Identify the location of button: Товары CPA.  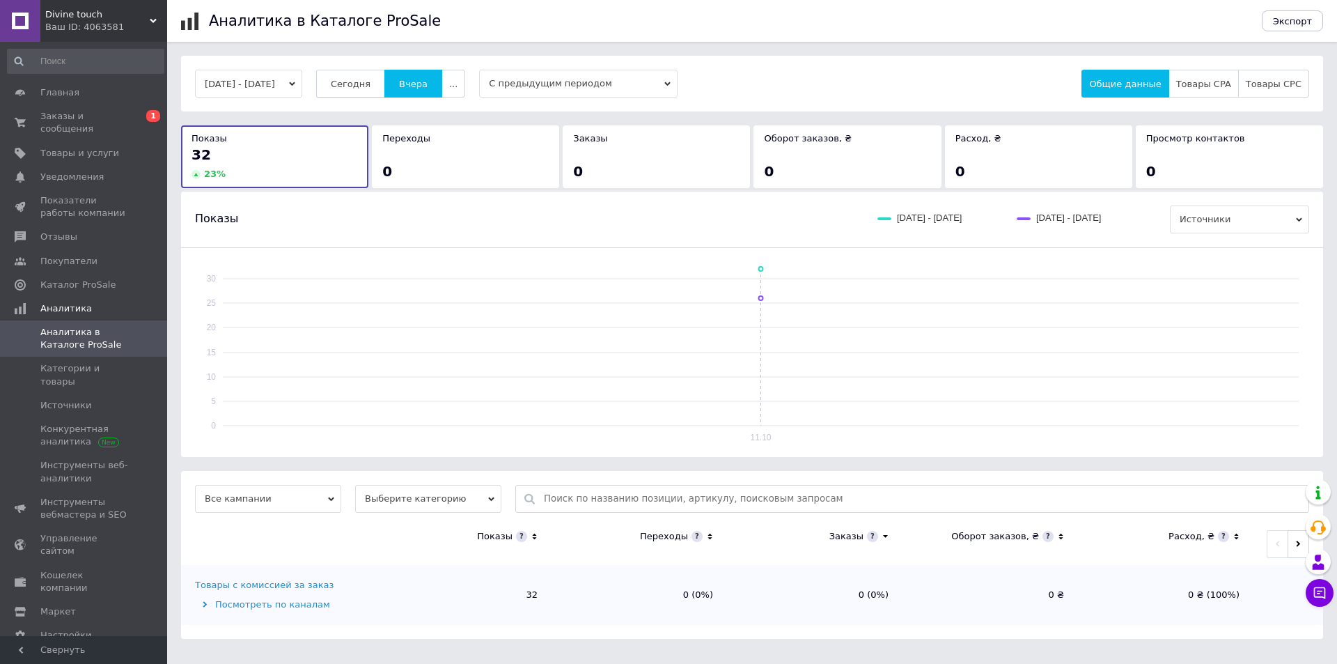
(1203, 84).